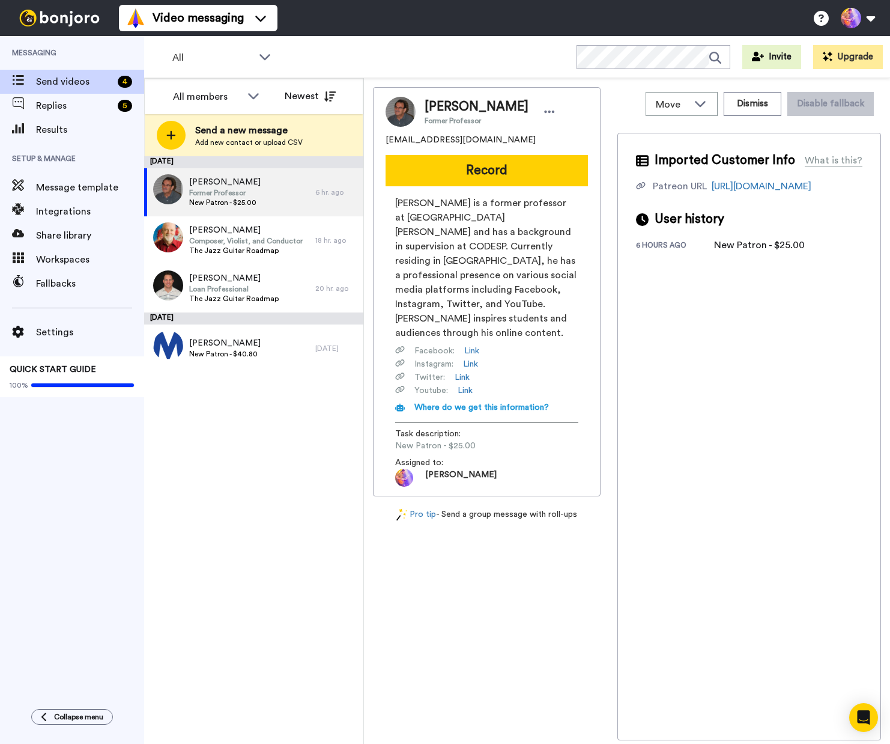 The height and width of the screenshot is (744, 890). I want to click on span: Share library, so click(90, 236).